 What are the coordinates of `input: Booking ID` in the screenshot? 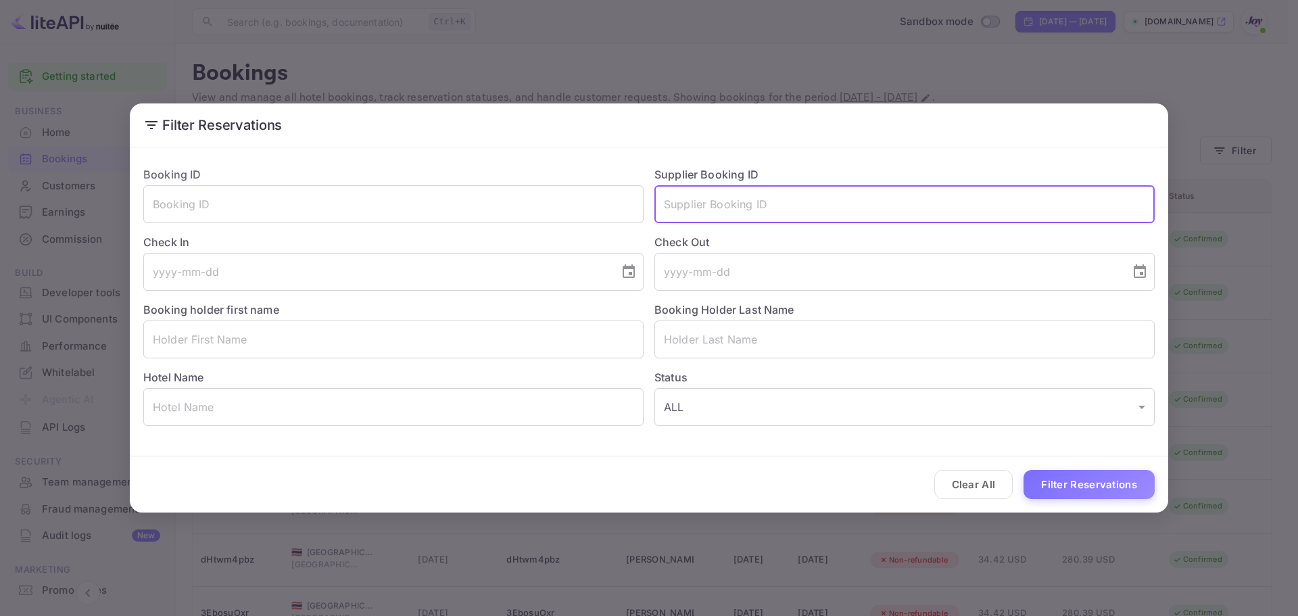 It's located at (393, 204).